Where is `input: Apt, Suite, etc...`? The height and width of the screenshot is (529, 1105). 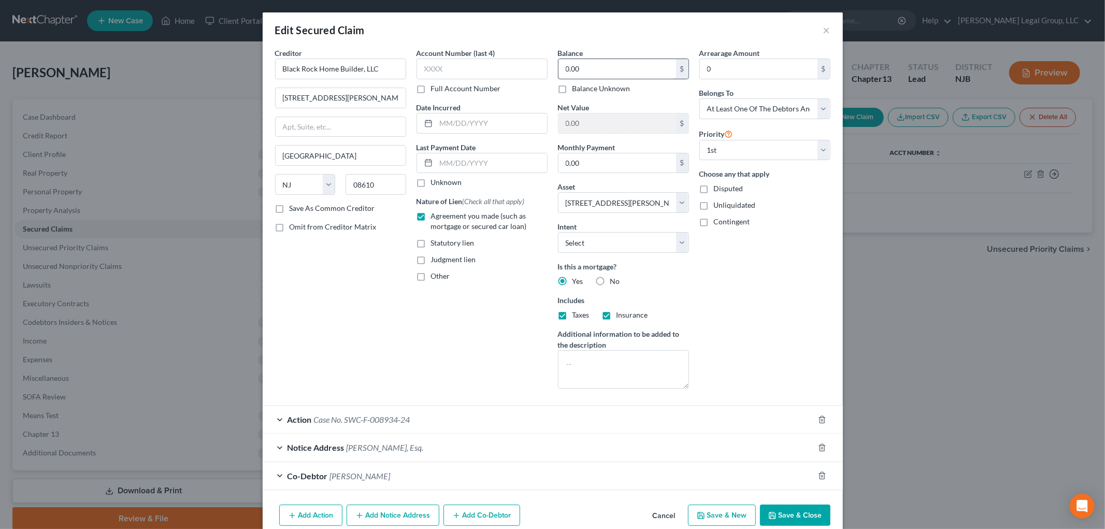 input: Apt, Suite, etc... is located at coordinates (340, 127).